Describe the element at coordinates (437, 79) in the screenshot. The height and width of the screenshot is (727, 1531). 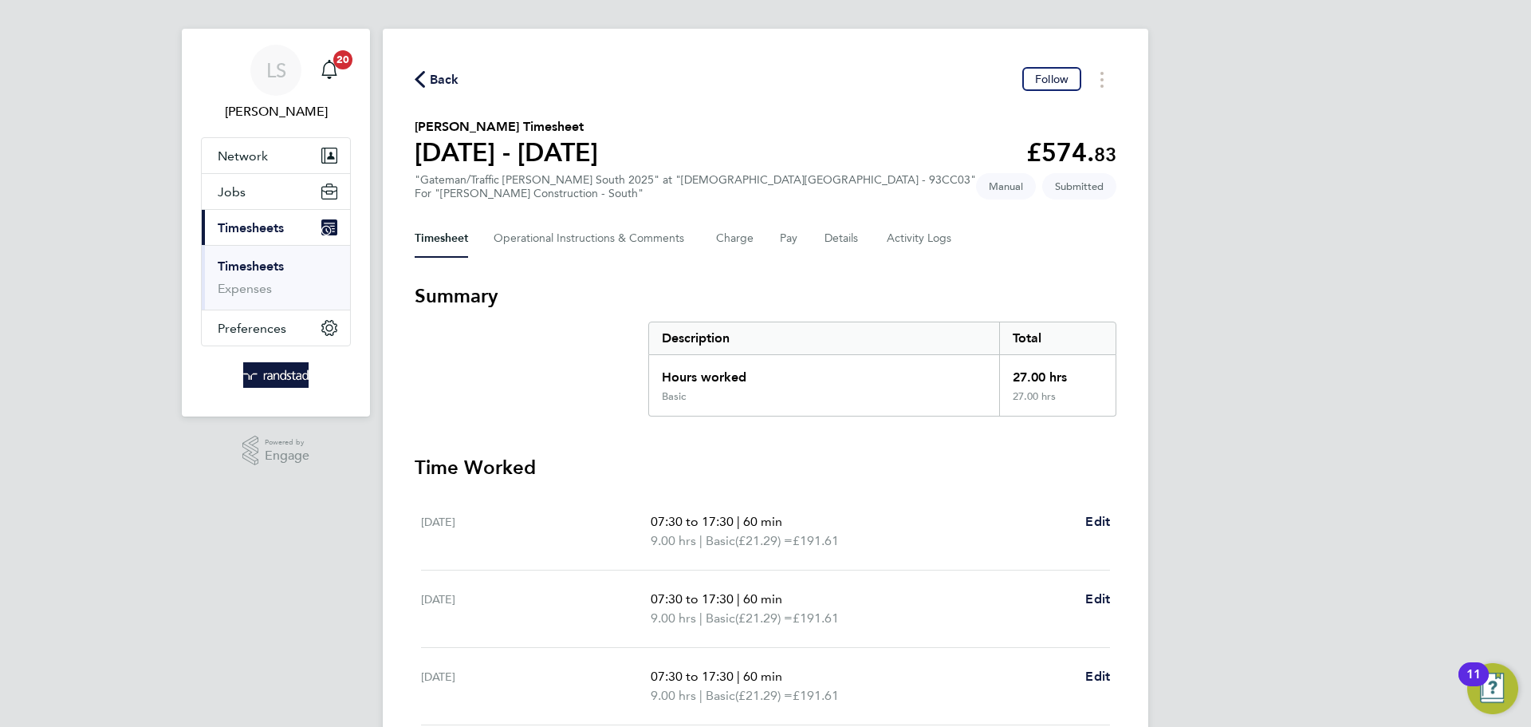
I see `button: Back` at that location.